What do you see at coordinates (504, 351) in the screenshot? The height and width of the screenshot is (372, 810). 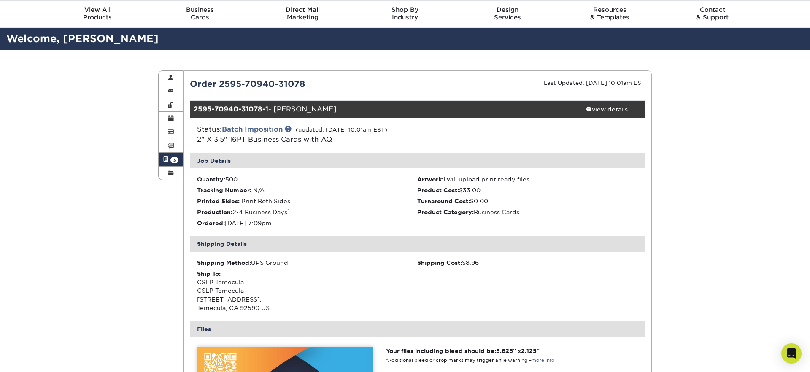 I see `span: 3.625` at bounding box center [504, 351].